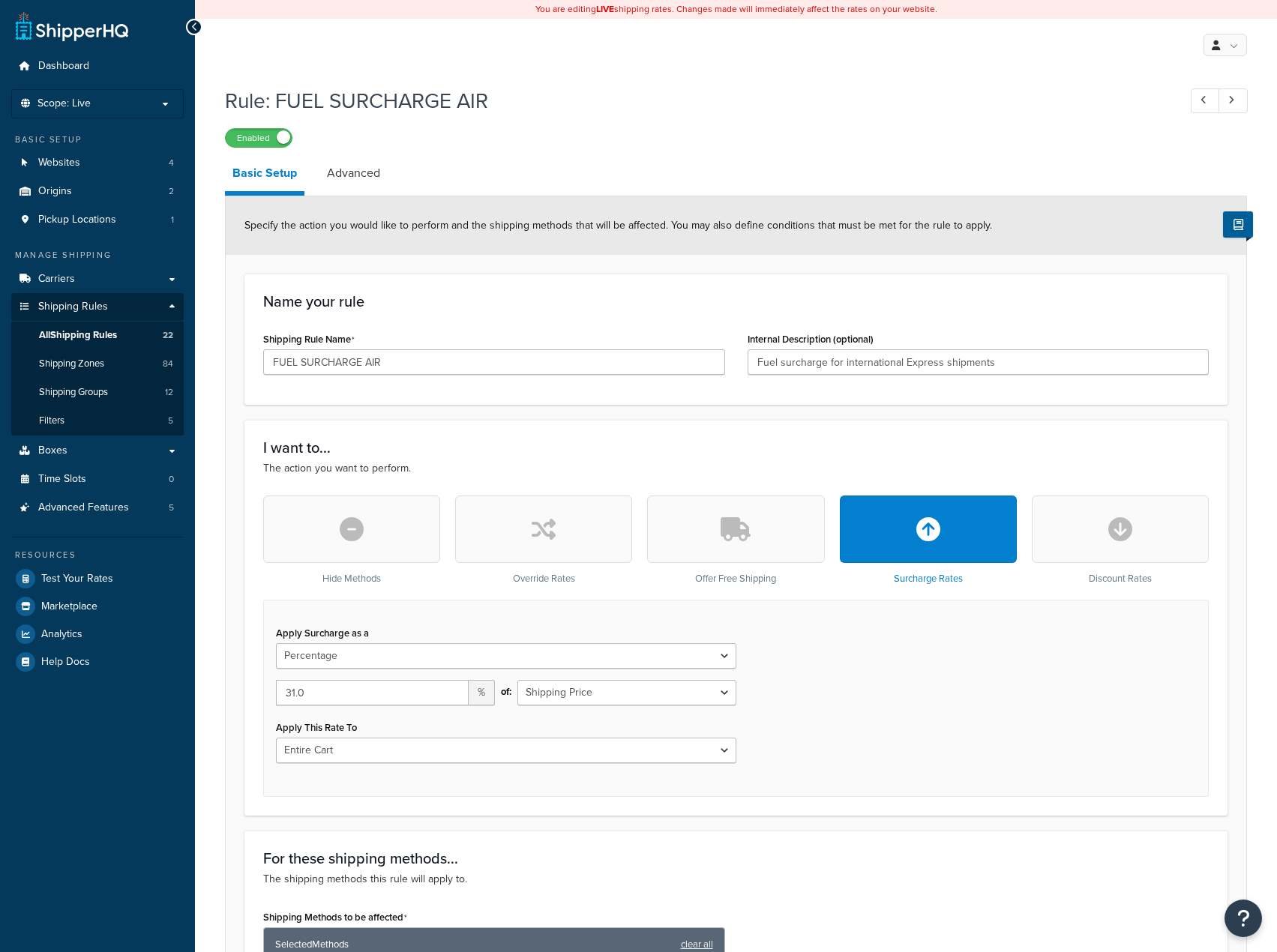 The image size is (1277, 952). What do you see at coordinates (171, 479) in the screenshot?
I see `span: 0` at bounding box center [171, 479].